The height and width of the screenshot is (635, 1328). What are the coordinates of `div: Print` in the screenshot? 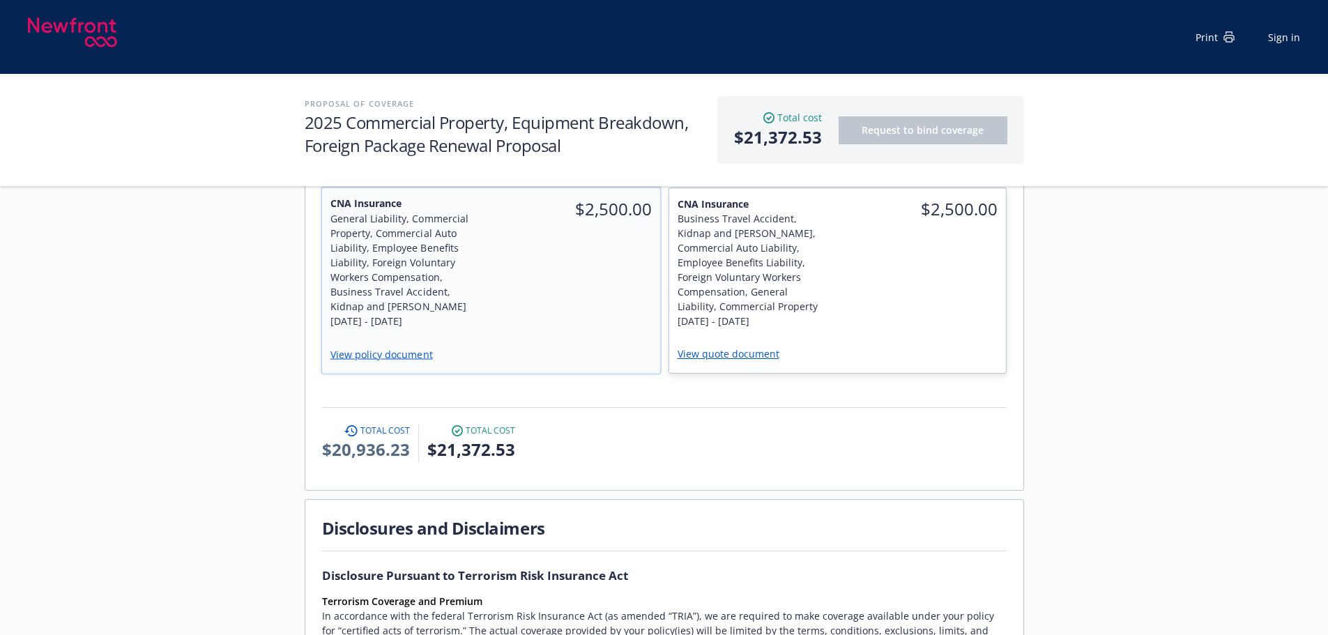 It's located at (1215, 37).